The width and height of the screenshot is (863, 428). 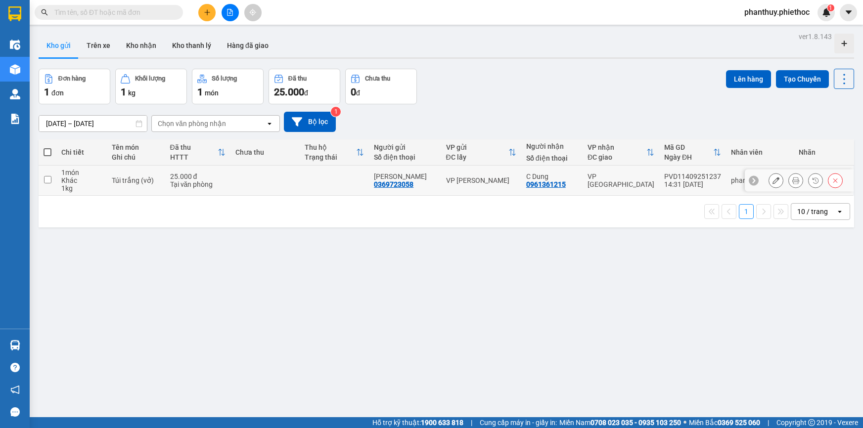 I want to click on div: Ghi chú, so click(x=136, y=157).